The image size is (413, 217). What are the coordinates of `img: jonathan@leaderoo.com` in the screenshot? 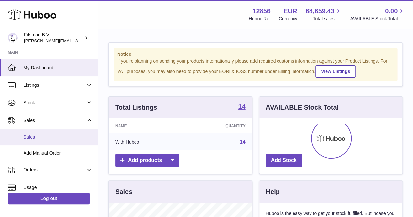 It's located at (13, 38).